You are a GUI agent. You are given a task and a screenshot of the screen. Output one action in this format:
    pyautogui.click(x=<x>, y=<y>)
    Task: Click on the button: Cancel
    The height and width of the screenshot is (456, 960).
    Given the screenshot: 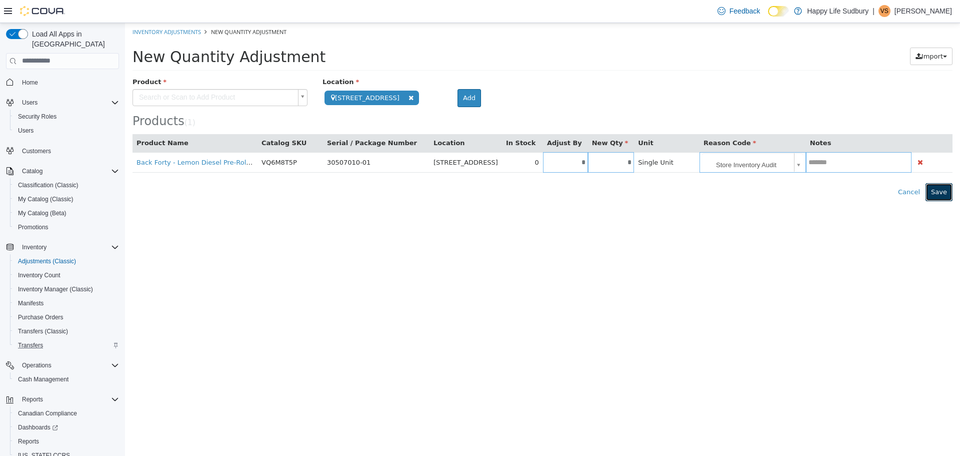 What is the action you would take?
    pyautogui.click(x=784, y=169)
    